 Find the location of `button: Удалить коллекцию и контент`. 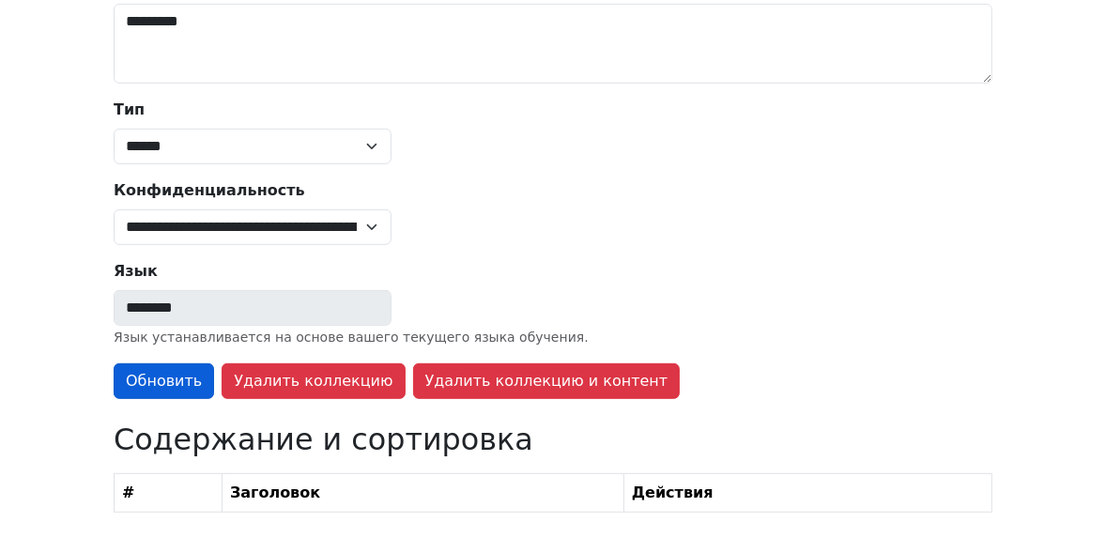

button: Удалить коллекцию и контент is located at coordinates (546, 381).